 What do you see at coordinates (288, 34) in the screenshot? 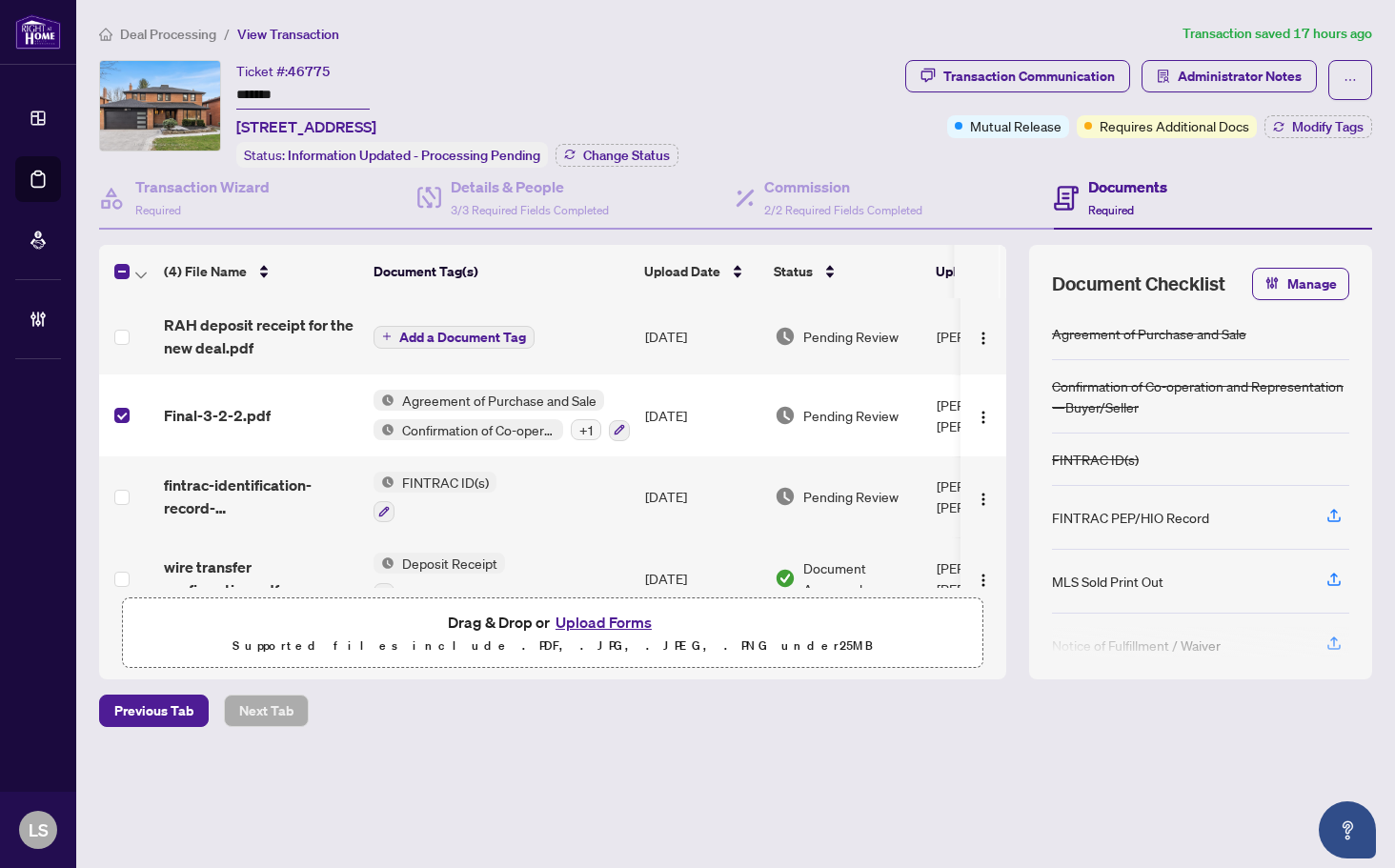
I see `span: View Transaction` at bounding box center [288, 34].